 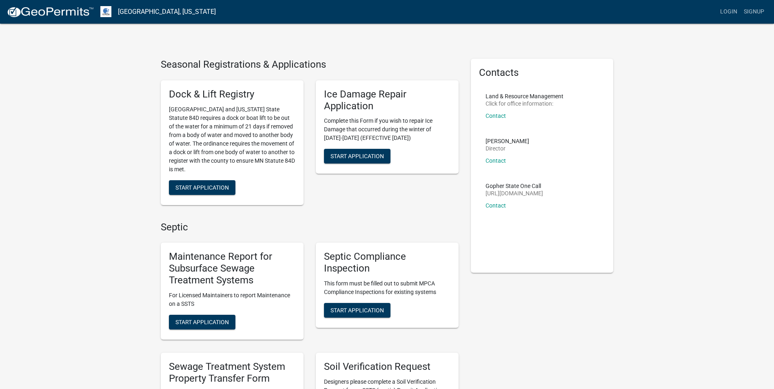 I want to click on img: Otter Tail County, Minnesota, so click(x=106, y=11).